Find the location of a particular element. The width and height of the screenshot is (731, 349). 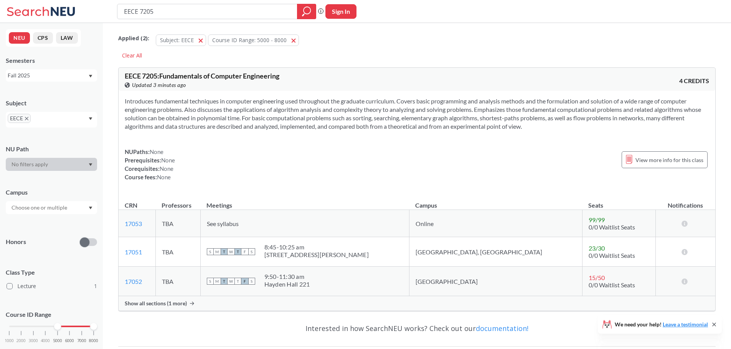

span: 6000 is located at coordinates (69, 341).